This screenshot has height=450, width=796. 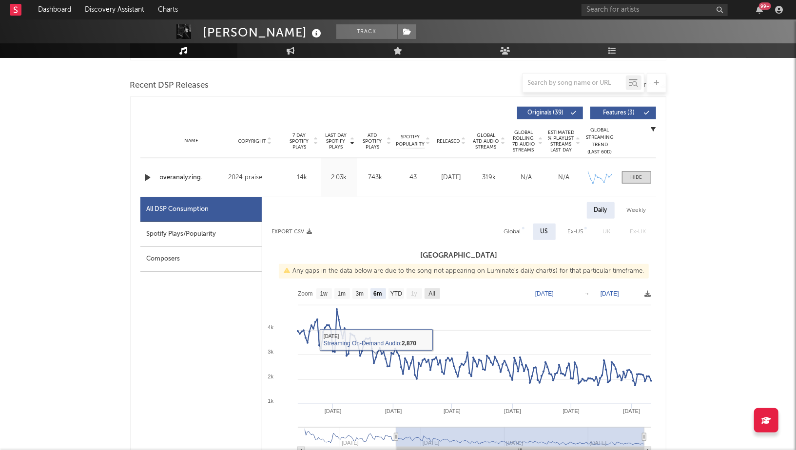 I want to click on div: Composers, so click(x=201, y=259).